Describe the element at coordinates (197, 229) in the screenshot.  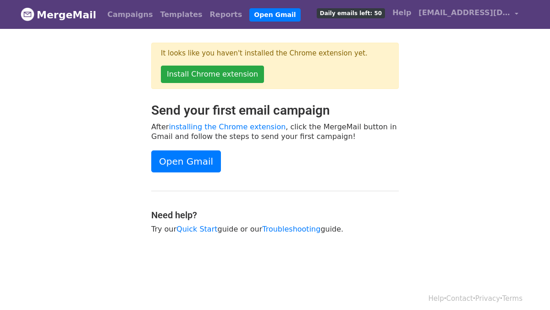
I see `a: Quick Start` at that location.